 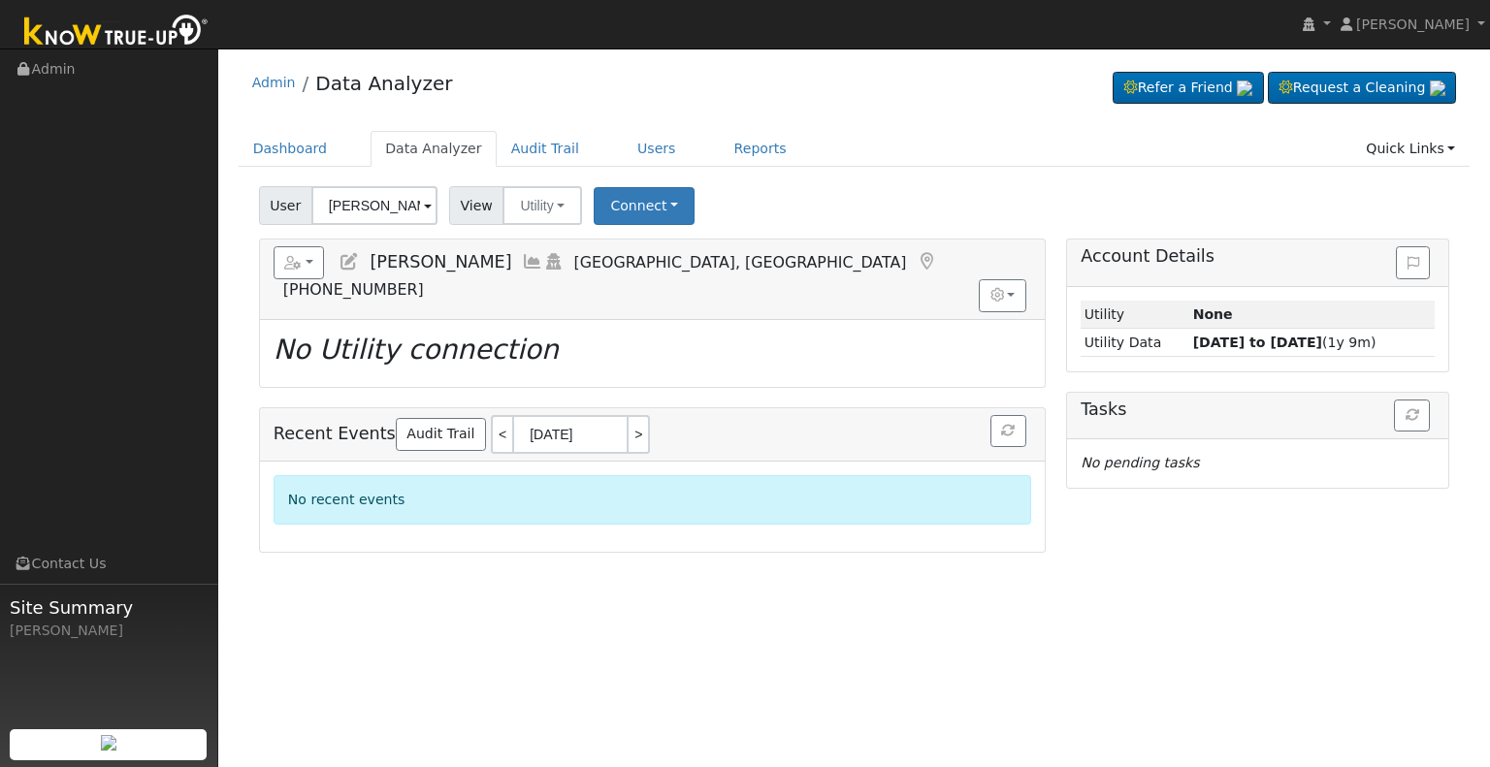 What do you see at coordinates (375, 206) in the screenshot?
I see `input: Select a User` at bounding box center [375, 206].